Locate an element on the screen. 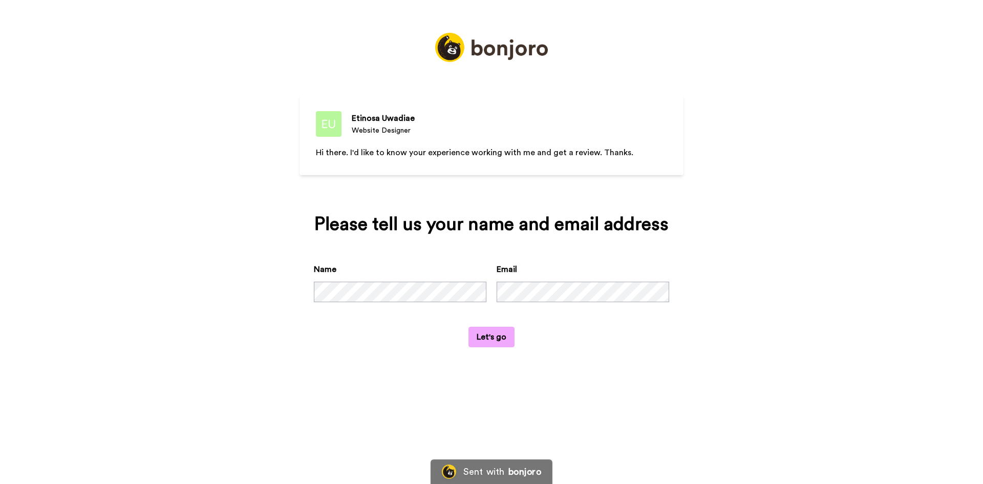  a: Bonjoro LogoSent withbonjoro is located at coordinates (492, 472).